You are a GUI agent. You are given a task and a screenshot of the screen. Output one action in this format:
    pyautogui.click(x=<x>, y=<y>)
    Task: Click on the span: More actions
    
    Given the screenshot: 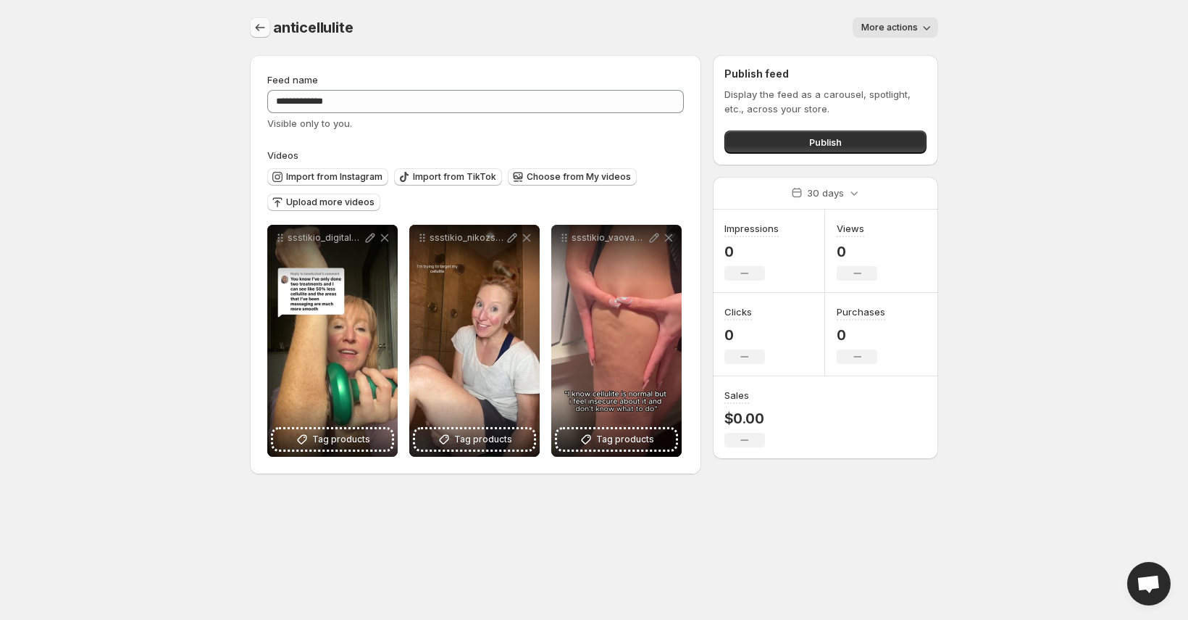 What is the action you would take?
    pyautogui.click(x=890, y=28)
    